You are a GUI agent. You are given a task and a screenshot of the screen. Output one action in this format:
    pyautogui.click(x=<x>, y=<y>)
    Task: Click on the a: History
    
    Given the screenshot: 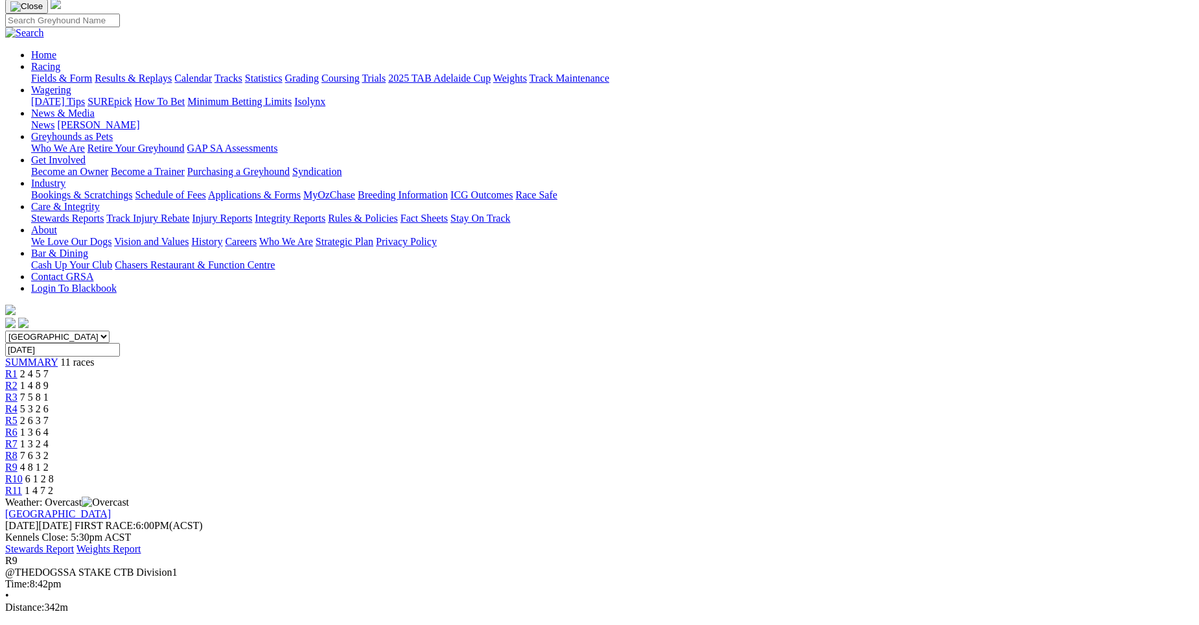 What is the action you would take?
    pyautogui.click(x=207, y=241)
    